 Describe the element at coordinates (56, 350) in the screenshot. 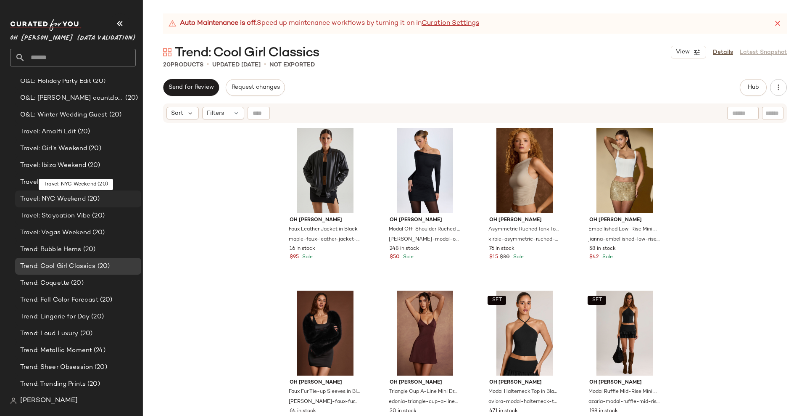

I see `span: Trend: Metallic Moment` at that location.